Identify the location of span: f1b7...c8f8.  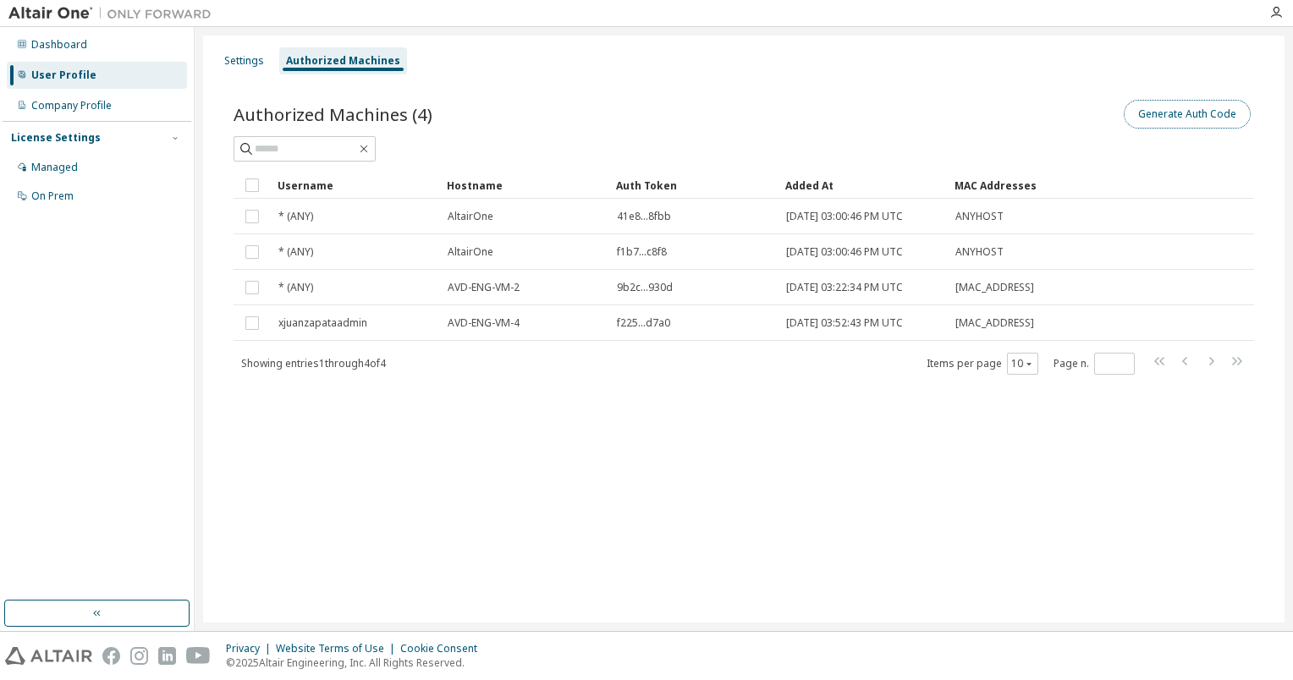
(641, 252).